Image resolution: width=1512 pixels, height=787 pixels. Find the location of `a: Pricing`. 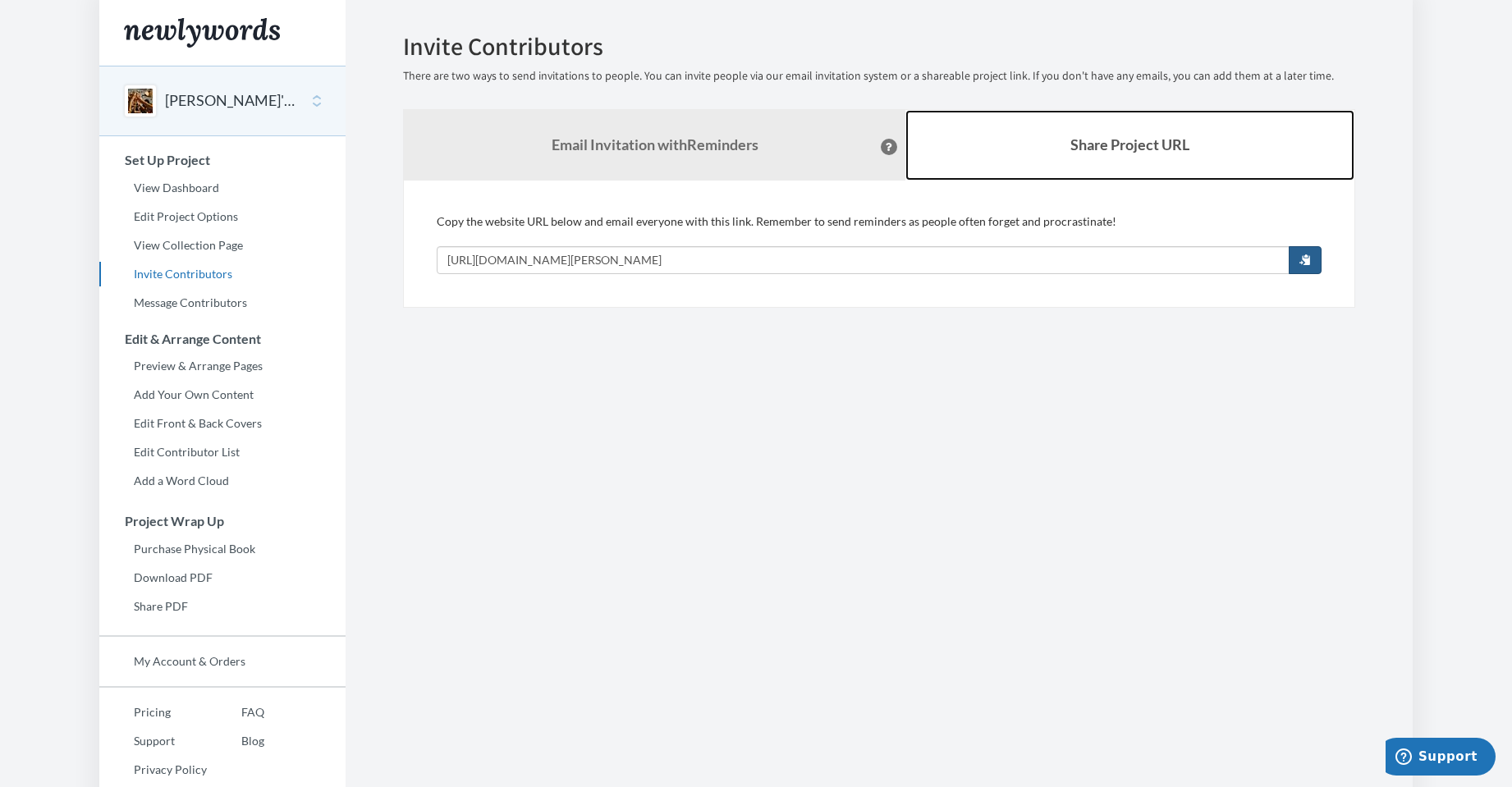

a: Pricing is located at coordinates (153, 712).